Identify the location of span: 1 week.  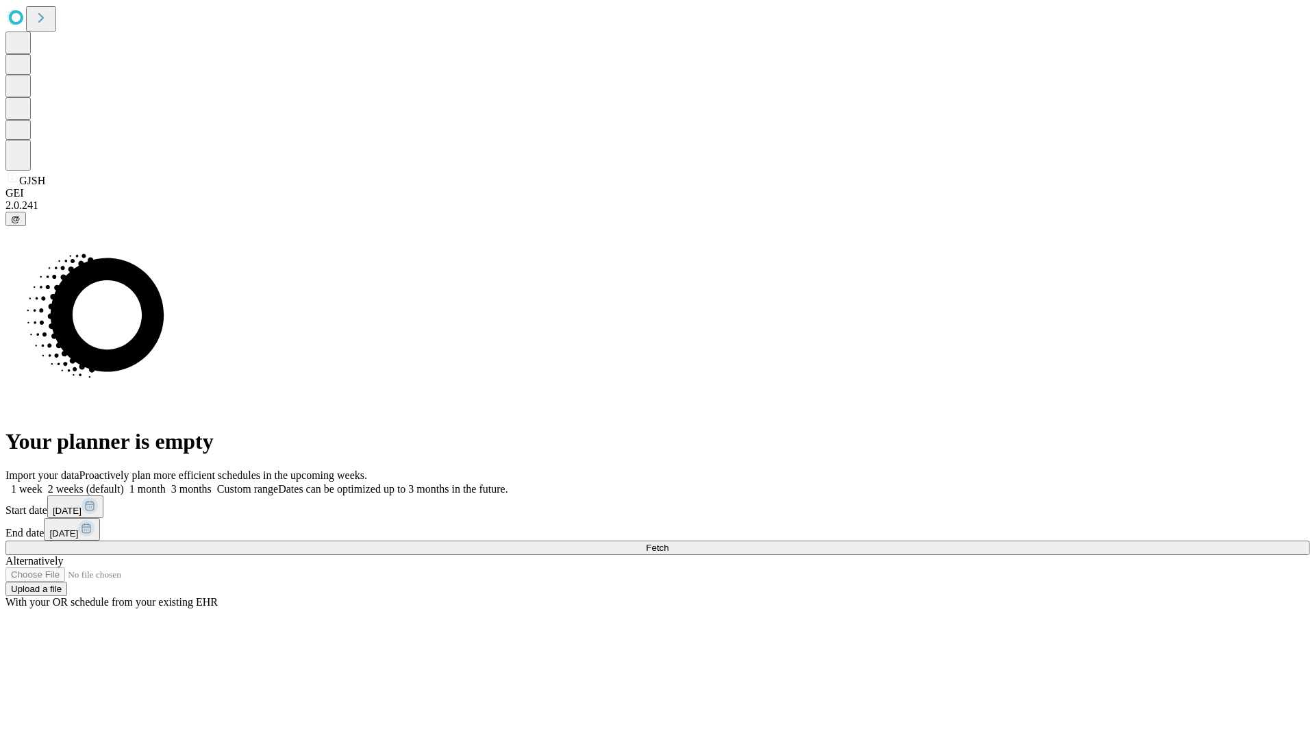
(27, 488).